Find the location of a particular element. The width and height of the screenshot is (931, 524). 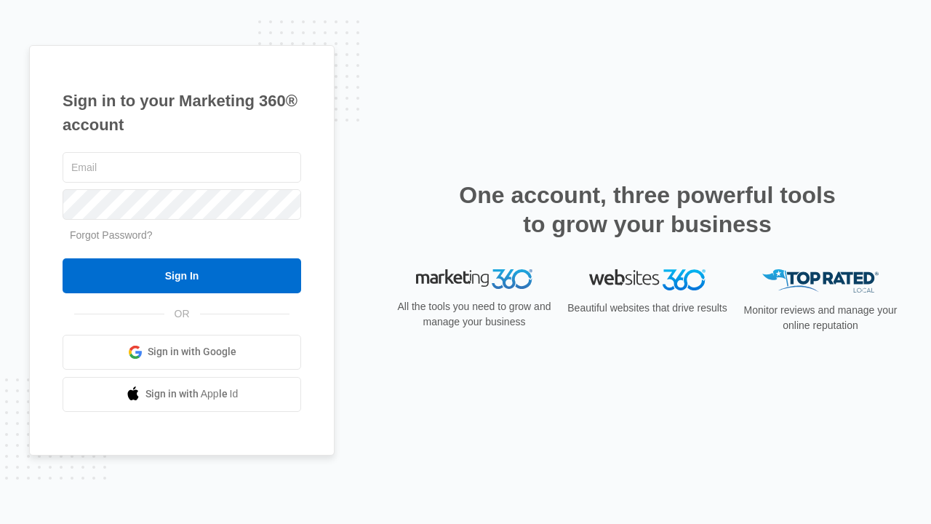

p: All the tools you need to grow and manage your business is located at coordinates (474, 314).